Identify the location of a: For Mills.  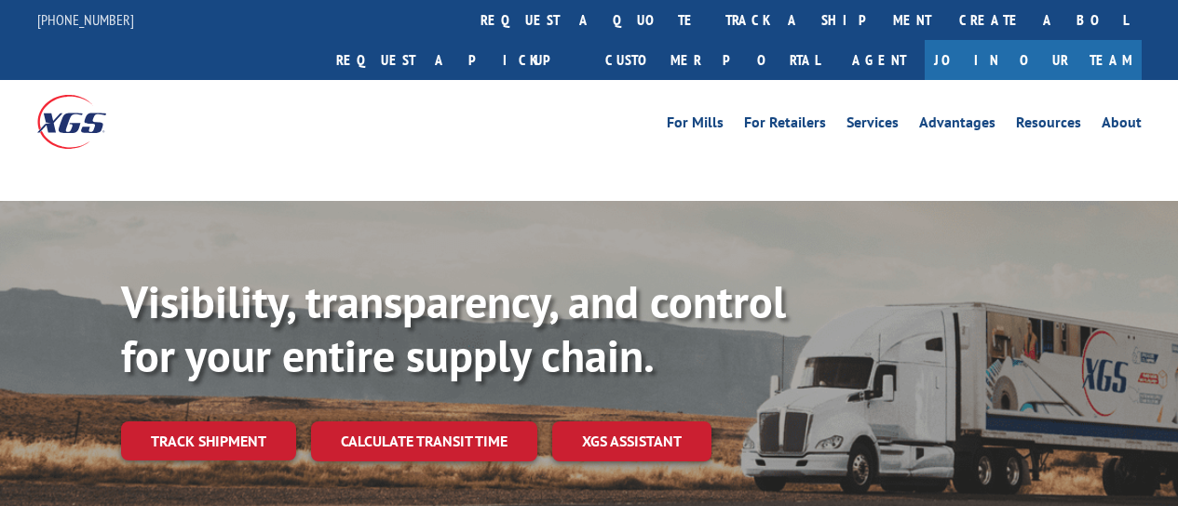
(694, 126).